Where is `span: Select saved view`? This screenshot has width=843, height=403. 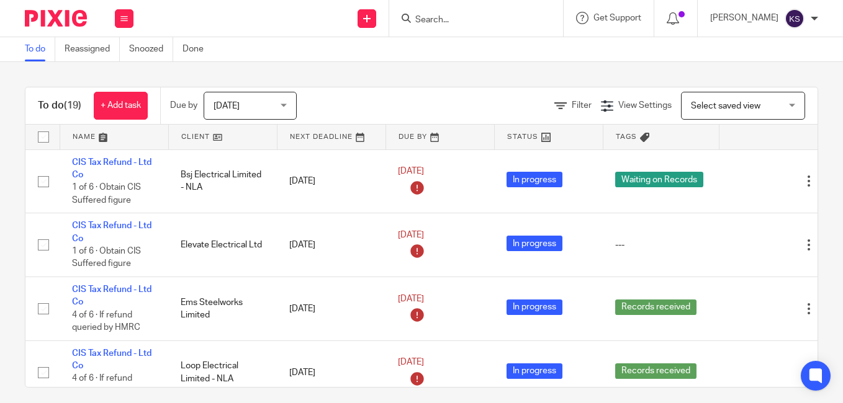 span: Select saved view is located at coordinates (726, 106).